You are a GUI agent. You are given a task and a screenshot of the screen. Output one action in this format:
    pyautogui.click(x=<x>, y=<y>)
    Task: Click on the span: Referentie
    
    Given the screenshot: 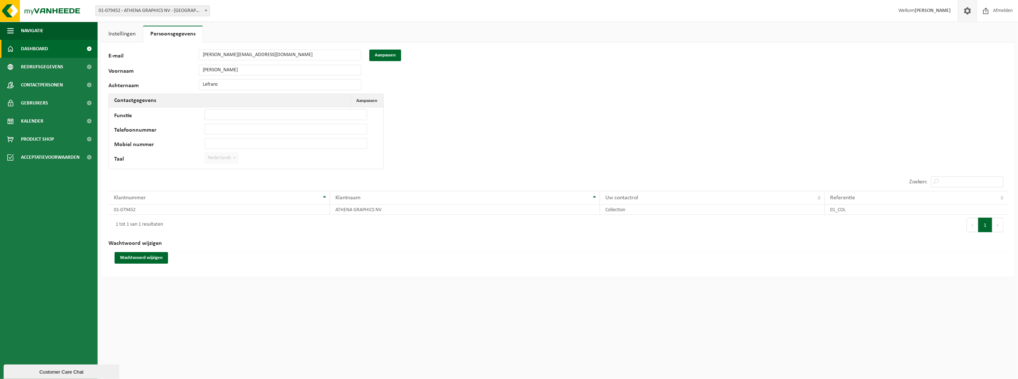 What is the action you would take?
    pyautogui.click(x=843, y=198)
    